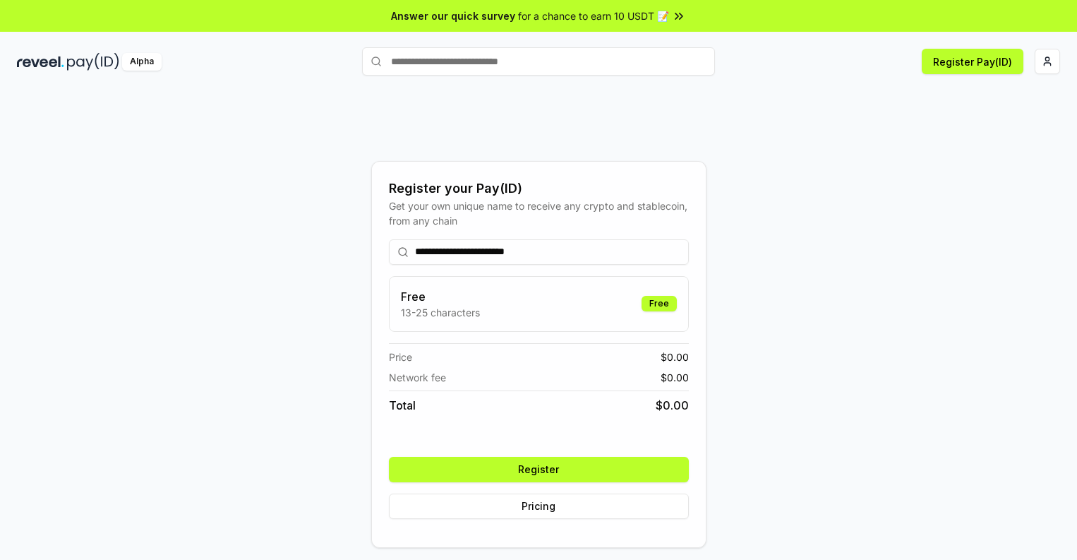 Image resolution: width=1077 pixels, height=560 pixels. I want to click on div: Alpha, so click(142, 61).